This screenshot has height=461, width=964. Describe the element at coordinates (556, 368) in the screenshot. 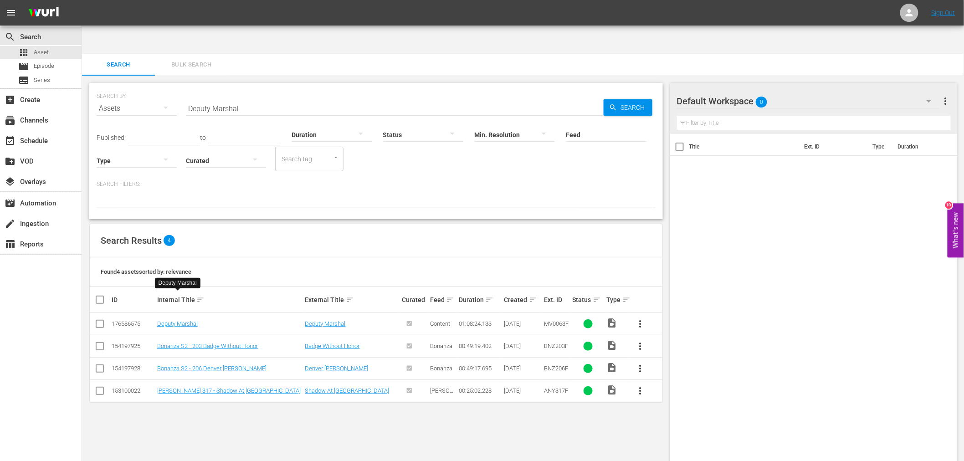

I see `span: BNZ206F` at that location.